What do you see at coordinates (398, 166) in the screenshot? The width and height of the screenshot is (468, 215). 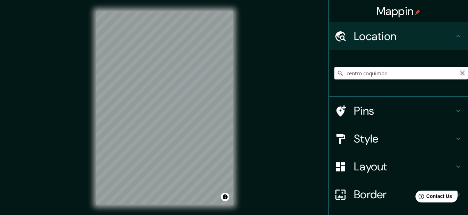 I see `div: Layout` at bounding box center [398, 166].